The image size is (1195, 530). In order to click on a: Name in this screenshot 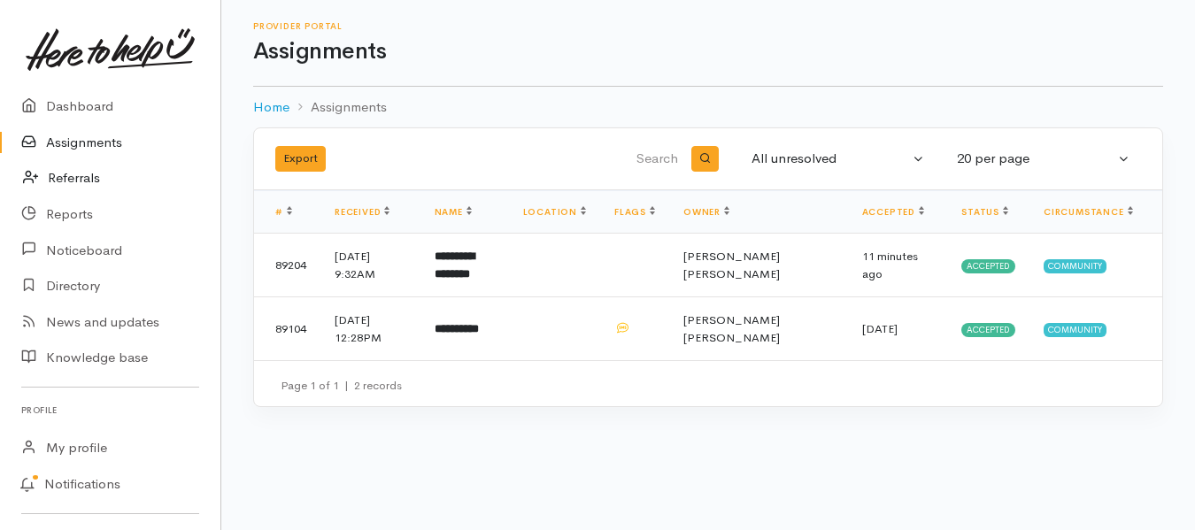, I will do `click(453, 212)`.